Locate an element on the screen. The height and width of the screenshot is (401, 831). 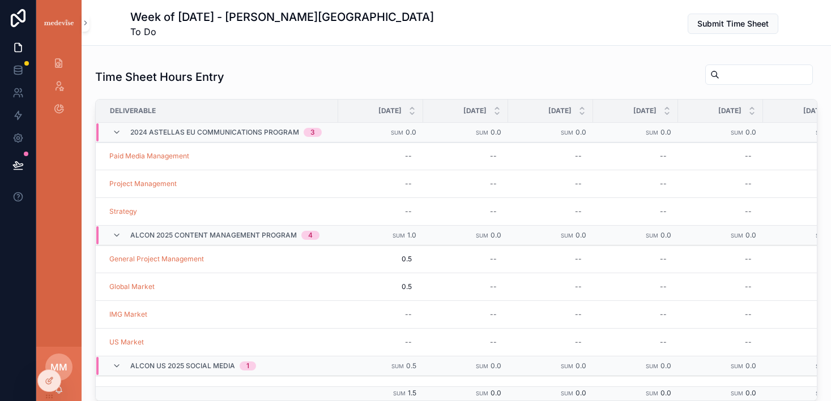
a: US Market is located at coordinates (126, 343).